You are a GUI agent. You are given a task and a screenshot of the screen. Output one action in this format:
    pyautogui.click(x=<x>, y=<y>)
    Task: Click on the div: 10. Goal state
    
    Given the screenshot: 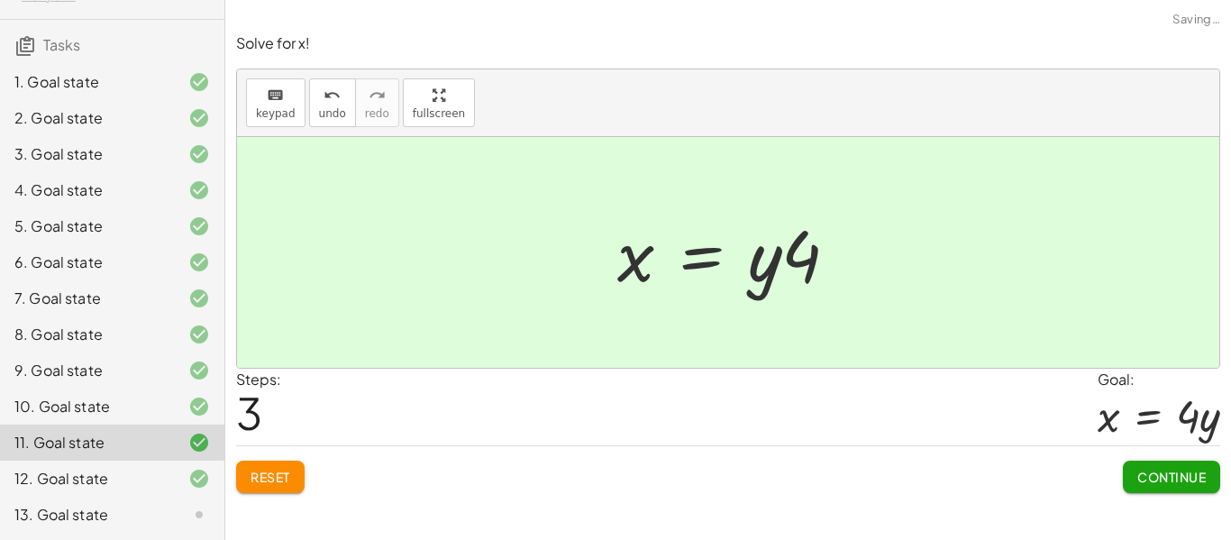 What is the action you would take?
    pyautogui.click(x=87, y=406)
    